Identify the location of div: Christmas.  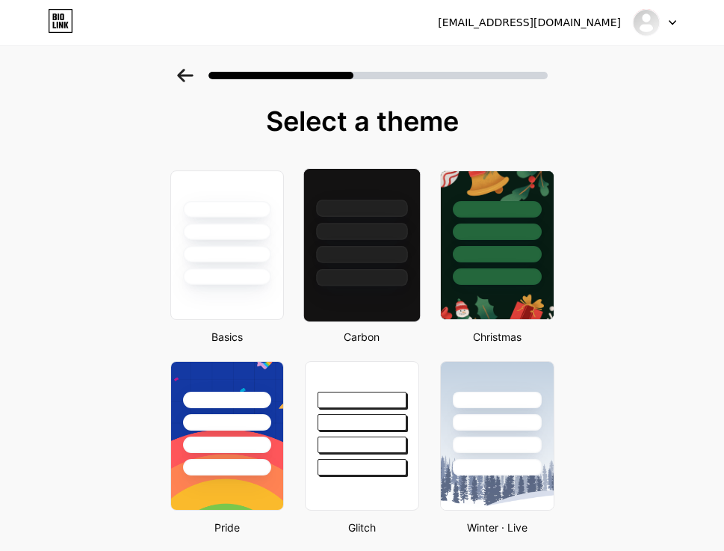
(497, 336).